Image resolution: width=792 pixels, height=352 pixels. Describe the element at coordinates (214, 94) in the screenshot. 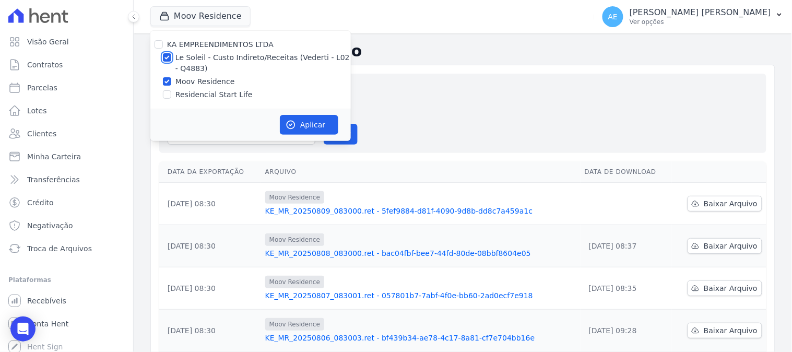

I see `label: Residencial Start Life` at that location.